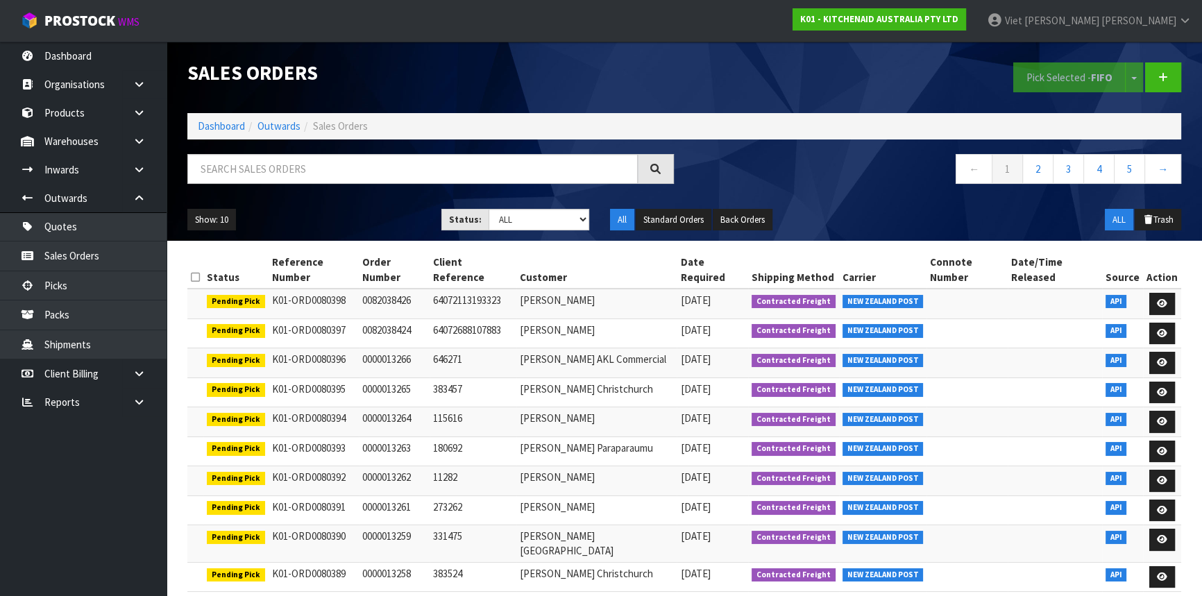  What do you see at coordinates (472, 576) in the screenshot?
I see `td: 383524` at bounding box center [472, 576].